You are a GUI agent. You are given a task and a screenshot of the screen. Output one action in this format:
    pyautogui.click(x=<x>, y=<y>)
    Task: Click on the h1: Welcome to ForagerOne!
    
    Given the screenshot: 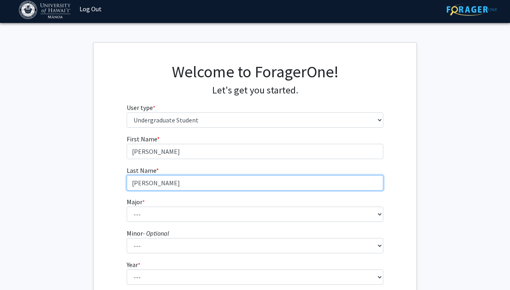 What is the action you would take?
    pyautogui.click(x=255, y=72)
    